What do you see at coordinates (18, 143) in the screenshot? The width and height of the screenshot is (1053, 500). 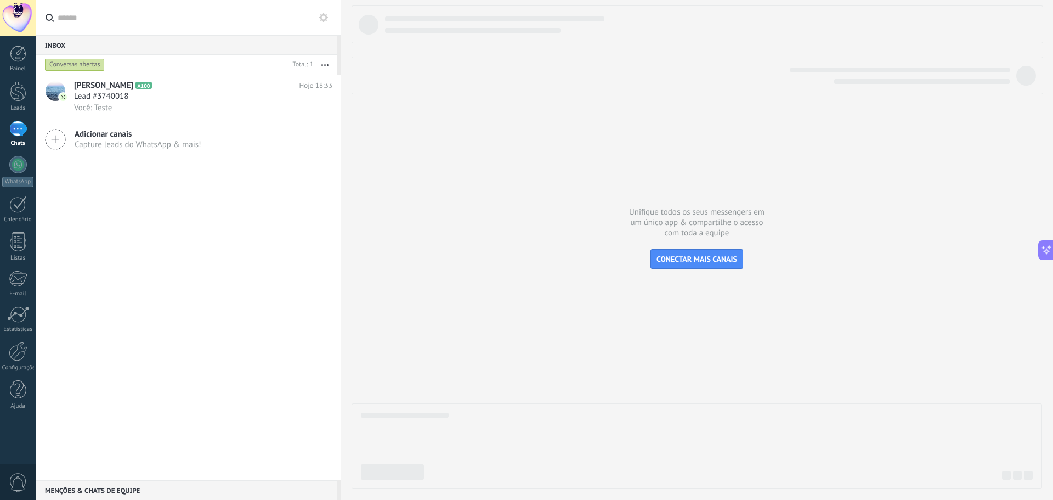 I see `div: Chats` at bounding box center [18, 143].